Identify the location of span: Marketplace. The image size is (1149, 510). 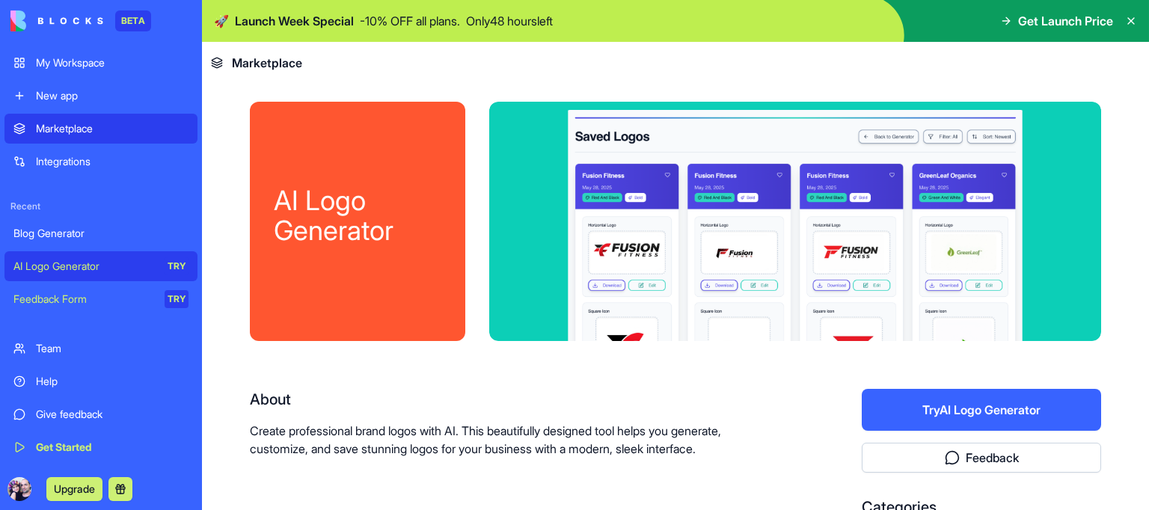
(267, 63).